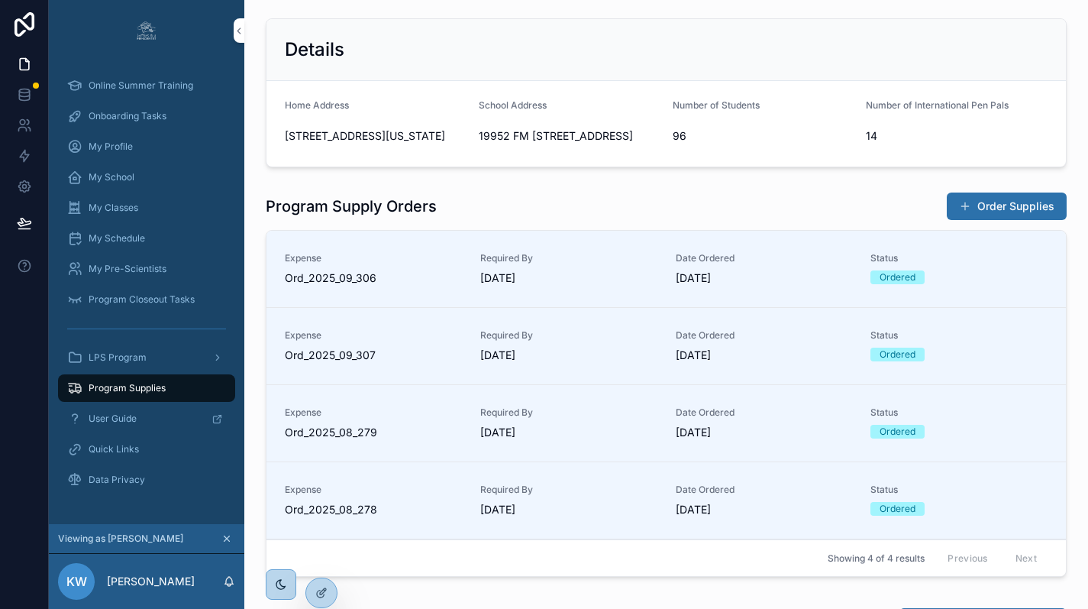 This screenshot has height=609, width=1088. I want to click on span: Program Supplies, so click(127, 388).